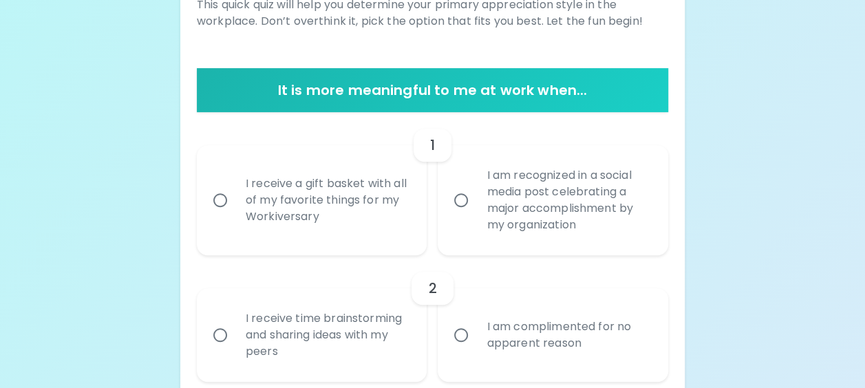  I want to click on h6: 2, so click(432, 288).